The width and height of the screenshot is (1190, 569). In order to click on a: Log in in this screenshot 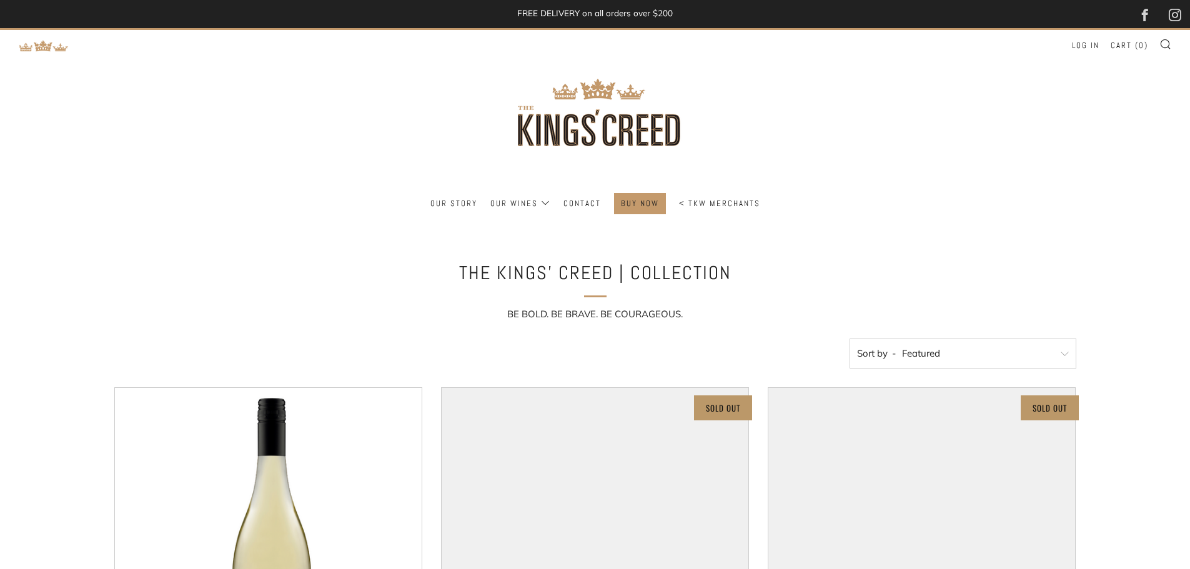, I will do `click(1086, 46)`.